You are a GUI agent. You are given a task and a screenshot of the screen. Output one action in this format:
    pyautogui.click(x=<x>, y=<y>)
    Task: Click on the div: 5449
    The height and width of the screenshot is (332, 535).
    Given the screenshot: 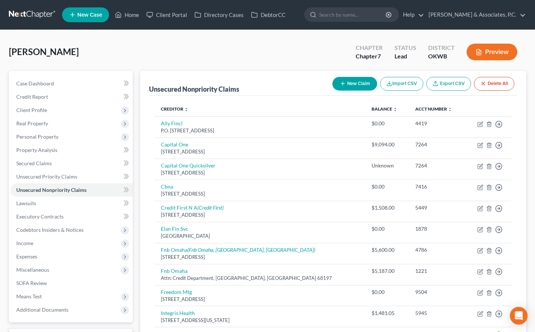 What is the action you would take?
    pyautogui.click(x=438, y=208)
    